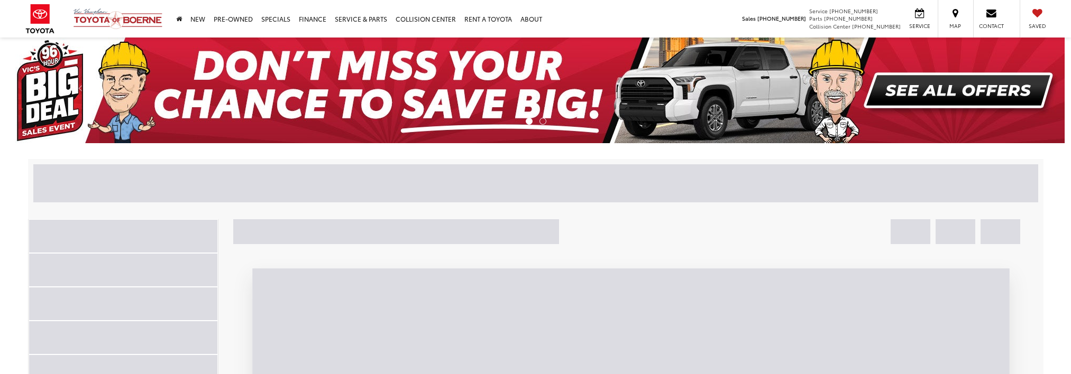  I want to click on span: Contact, so click(991, 26).